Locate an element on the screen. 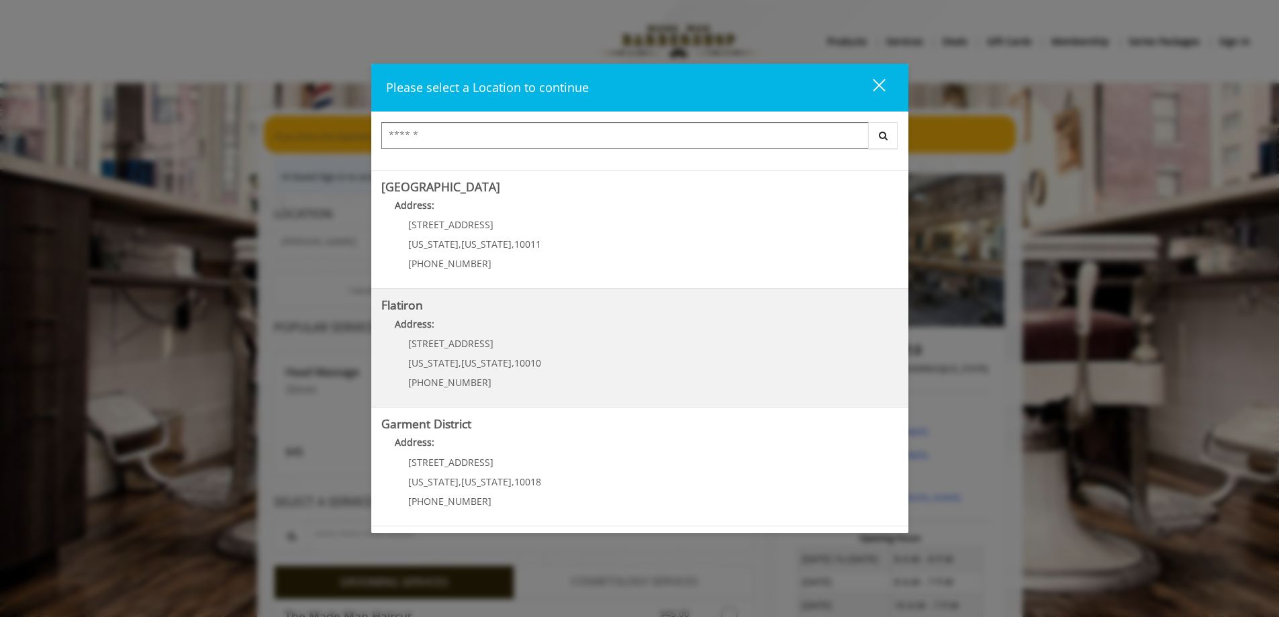  b: Flatiron is located at coordinates (402, 305).